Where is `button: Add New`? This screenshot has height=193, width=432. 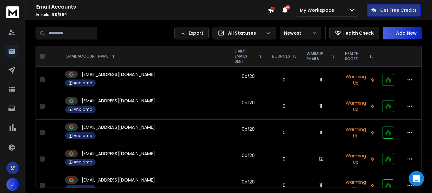
button: Add New is located at coordinates (402, 33).